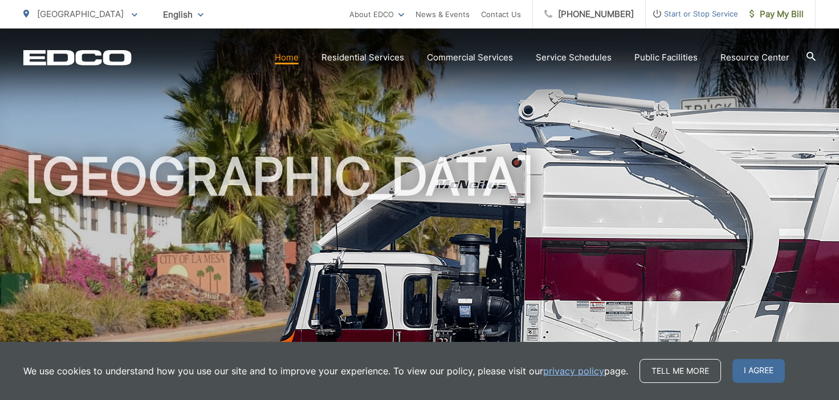 This screenshot has height=400, width=839. Describe the element at coordinates (377, 14) in the screenshot. I see `a: About EDCO` at that location.